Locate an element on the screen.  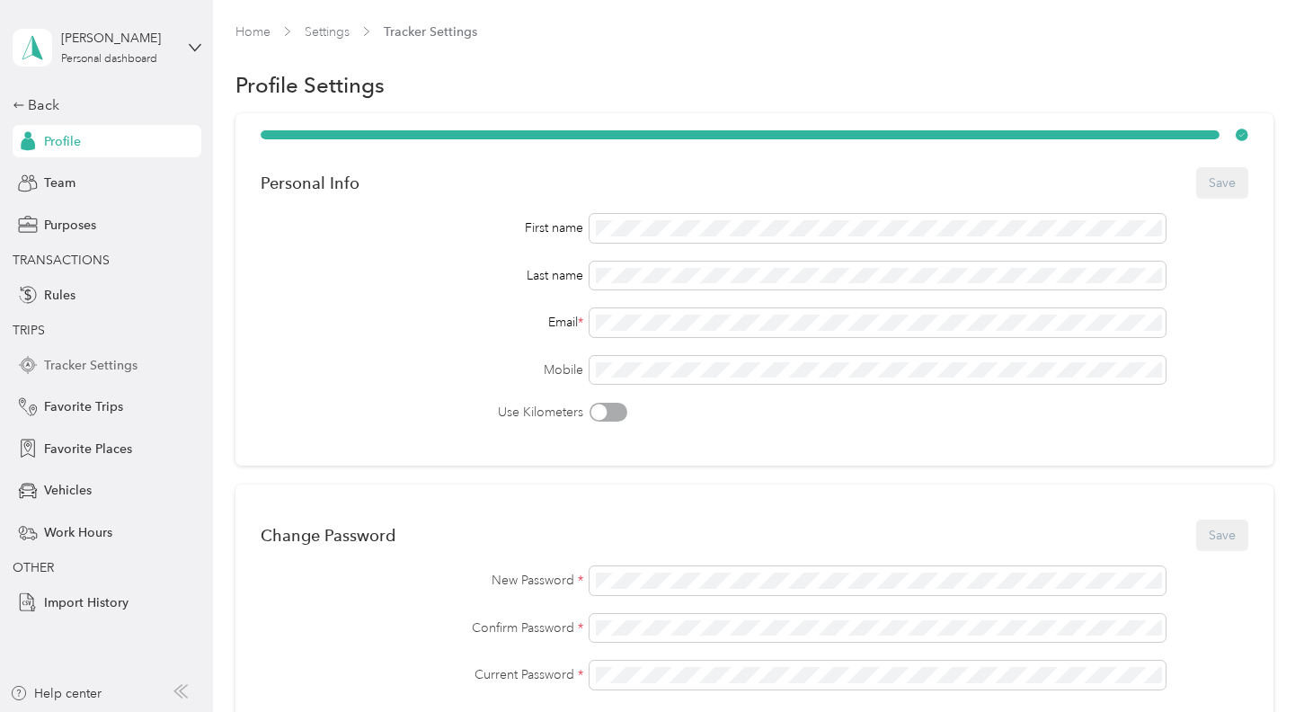
a: Home is located at coordinates (252, 31).